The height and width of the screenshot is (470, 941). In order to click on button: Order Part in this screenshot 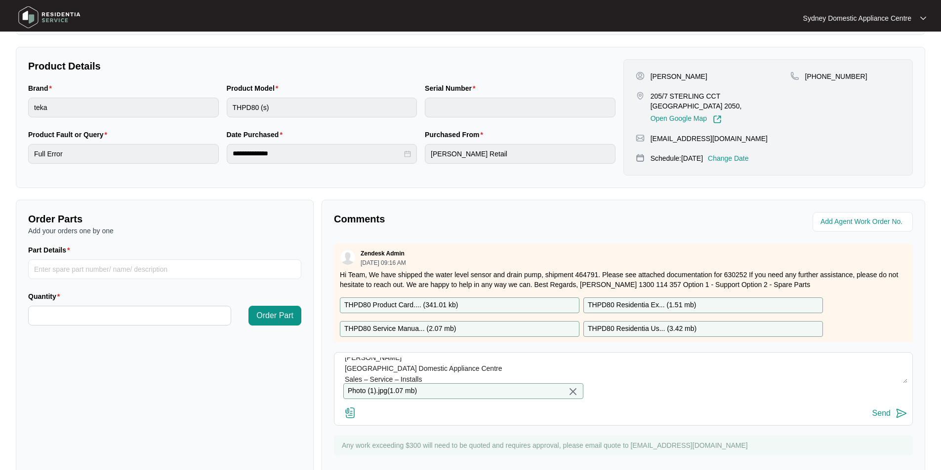, I will do `click(274, 316)`.